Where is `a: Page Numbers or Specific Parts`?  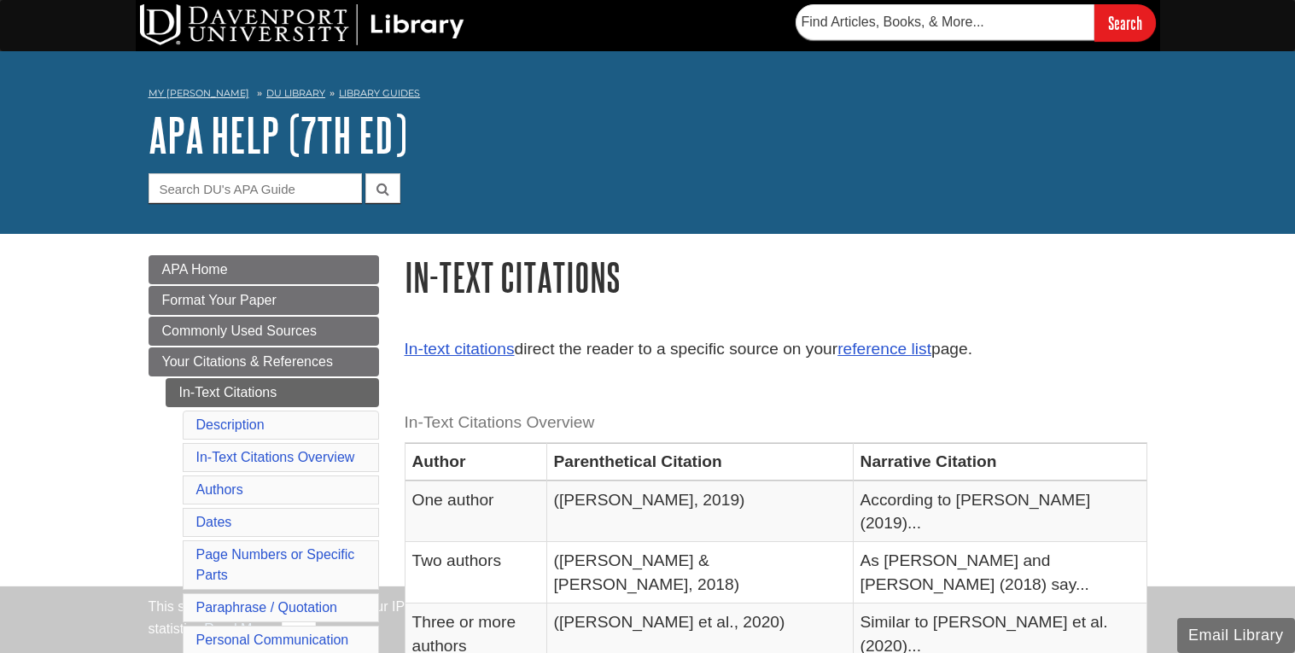 a: Page Numbers or Specific Parts is located at coordinates (276, 564).